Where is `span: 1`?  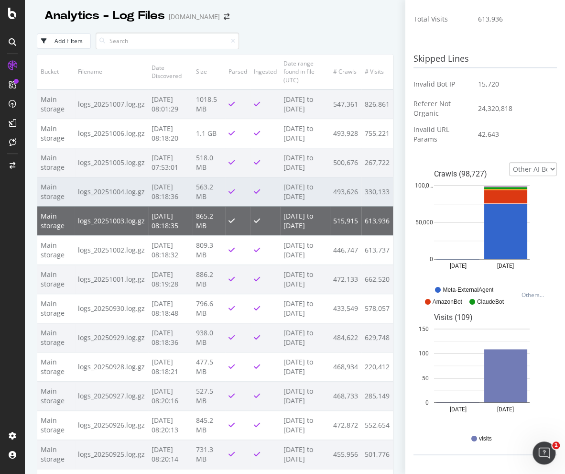
span: 1 is located at coordinates (556, 445).